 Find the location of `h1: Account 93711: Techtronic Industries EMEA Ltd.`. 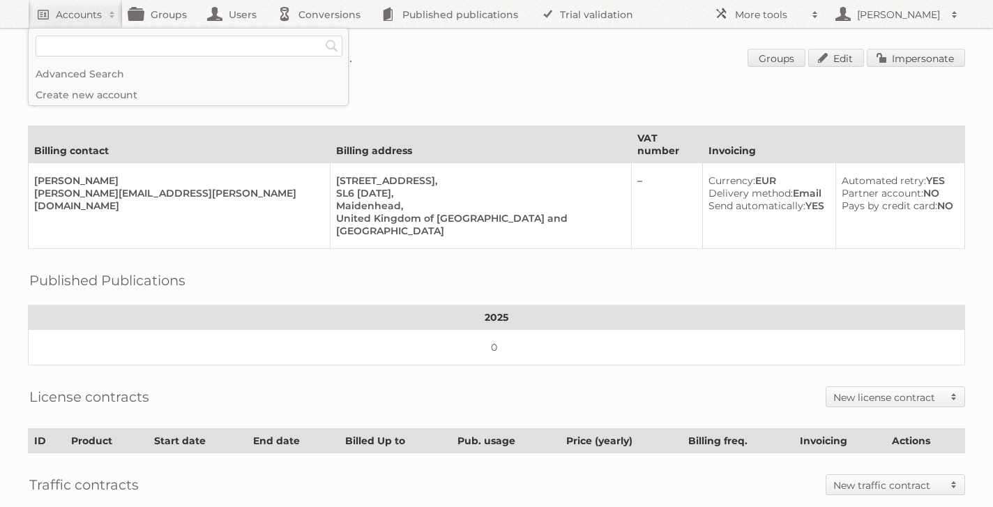

h1: Account 93711: Techtronic Industries EMEA Ltd. is located at coordinates (496, 59).